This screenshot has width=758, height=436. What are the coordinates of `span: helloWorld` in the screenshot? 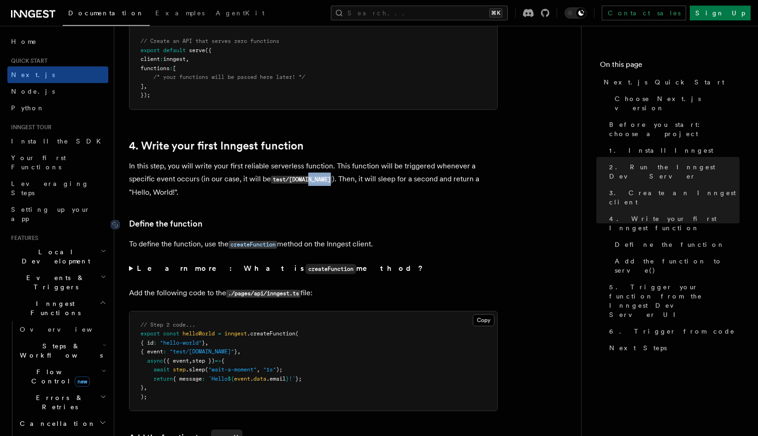 It's located at (199, 333).